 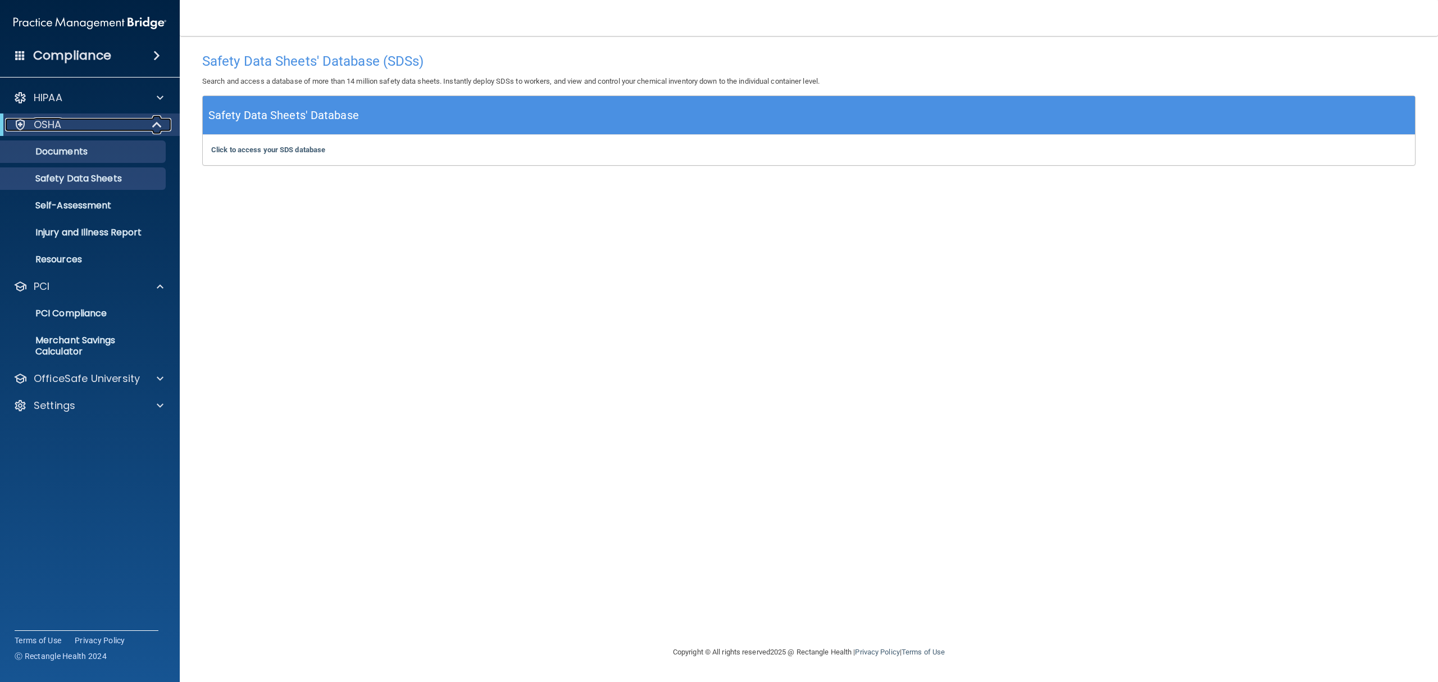 I want to click on p: OfficeSafe University, so click(x=86, y=378).